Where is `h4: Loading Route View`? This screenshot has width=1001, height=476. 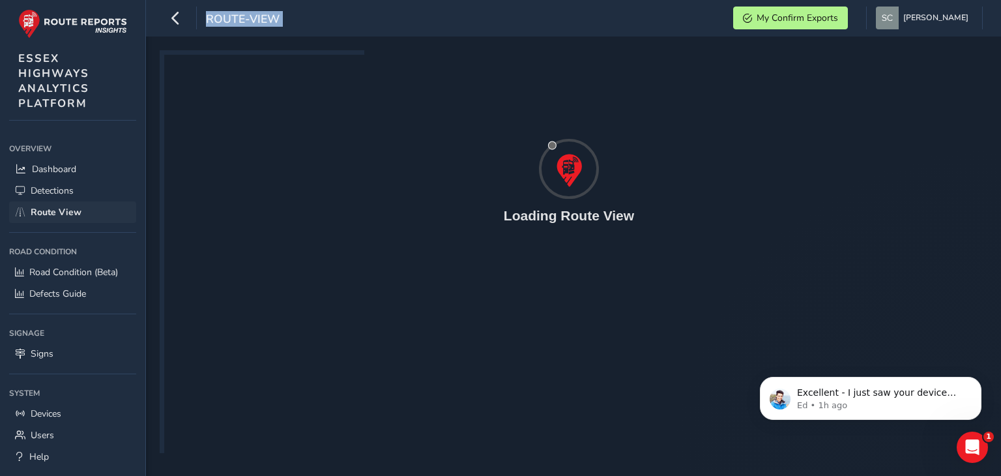 h4: Loading Route View is located at coordinates (569, 215).